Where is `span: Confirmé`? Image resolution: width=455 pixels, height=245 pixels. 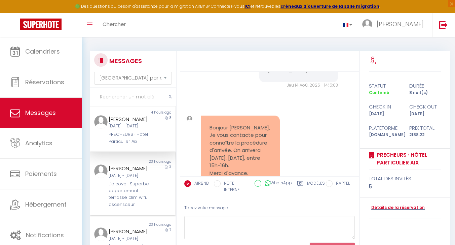
span: Confirmé is located at coordinates (379, 92).